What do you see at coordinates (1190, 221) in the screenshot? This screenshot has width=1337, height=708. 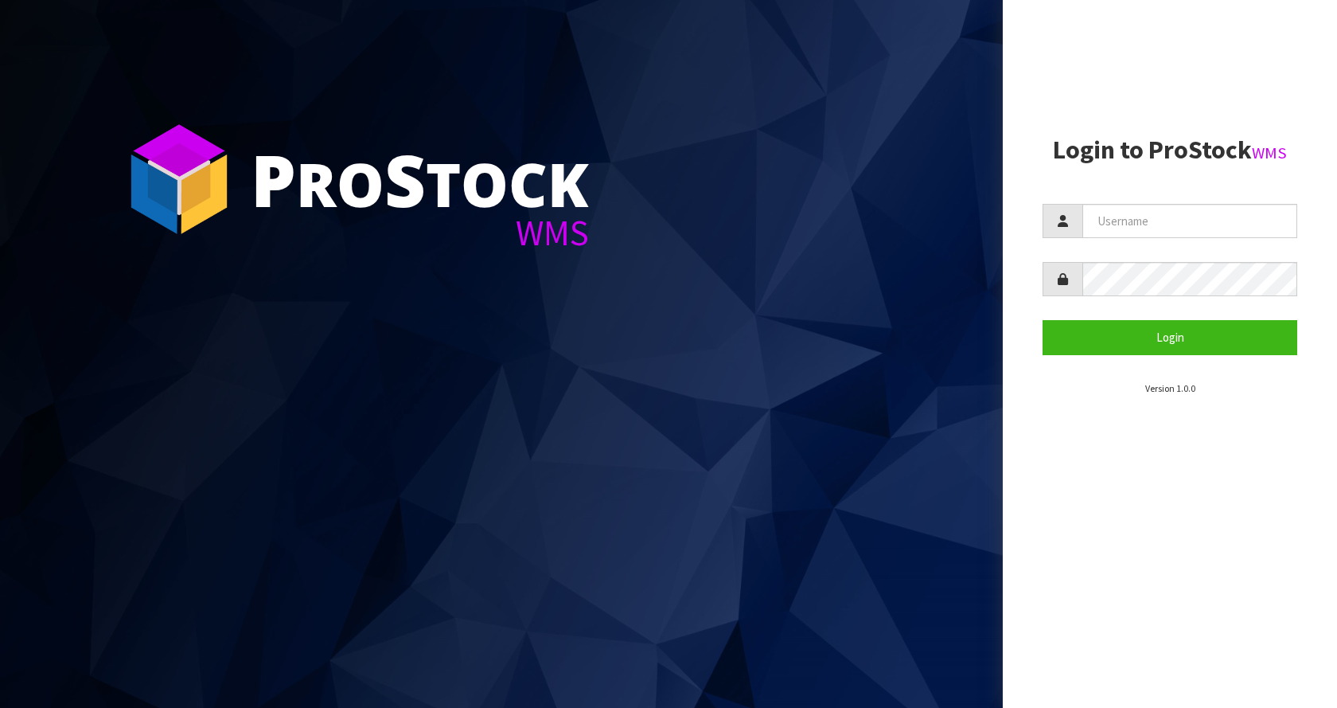 I see `input: Username` at bounding box center [1190, 221].